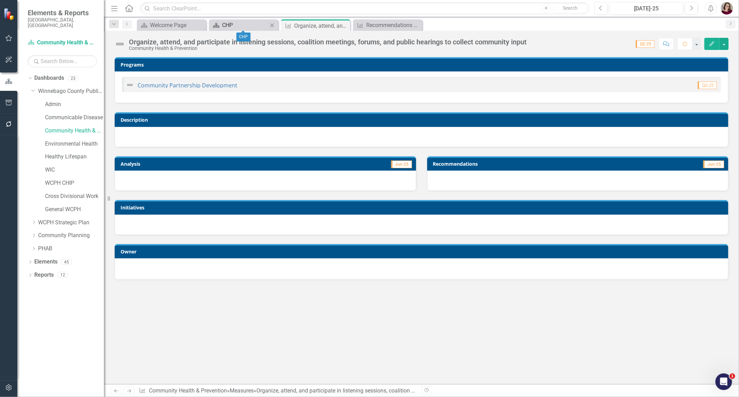  Describe the element at coordinates (74, 104) in the screenshot. I see `a: Admin` at that location.